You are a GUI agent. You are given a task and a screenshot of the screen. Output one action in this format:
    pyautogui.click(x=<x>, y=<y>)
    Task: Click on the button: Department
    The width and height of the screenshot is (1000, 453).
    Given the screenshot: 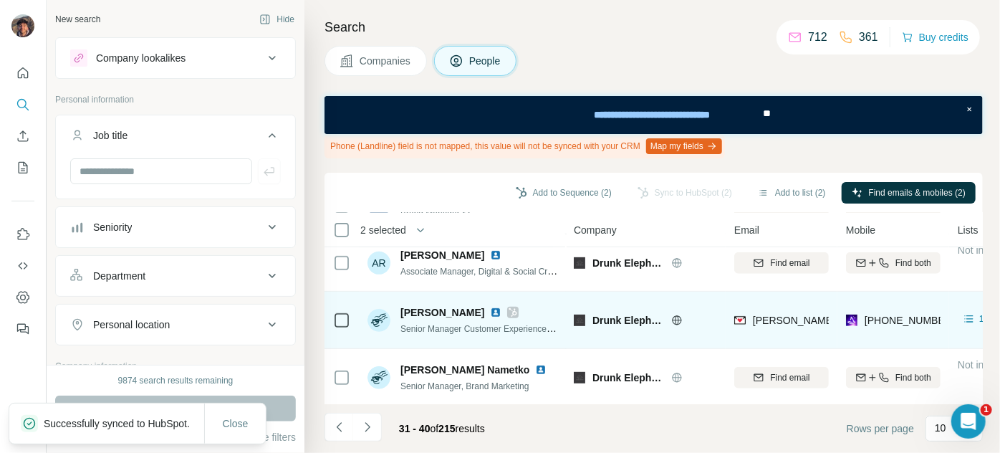 What is the action you would take?
    pyautogui.click(x=175, y=276)
    